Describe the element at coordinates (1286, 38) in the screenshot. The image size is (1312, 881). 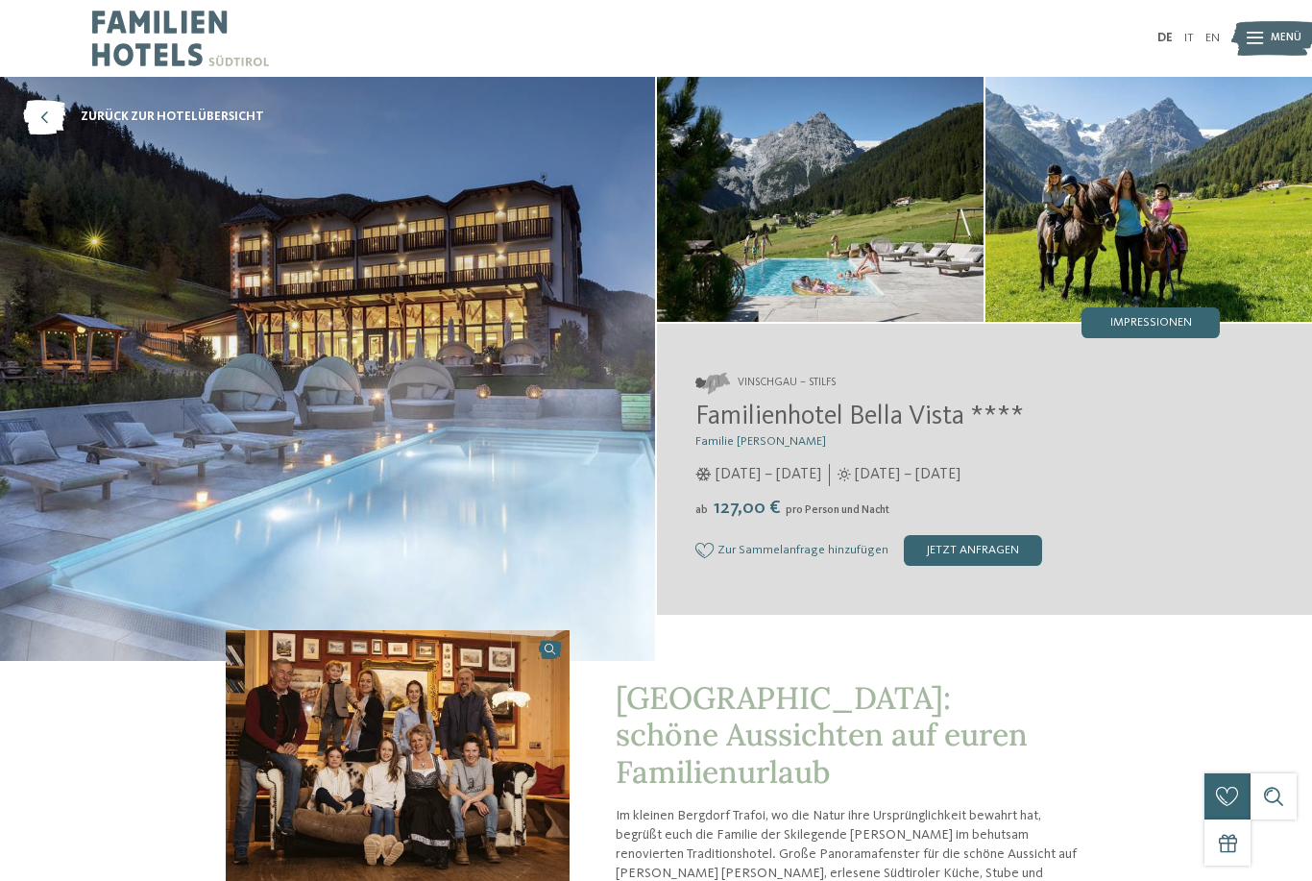
I see `span: Menü` at that location.